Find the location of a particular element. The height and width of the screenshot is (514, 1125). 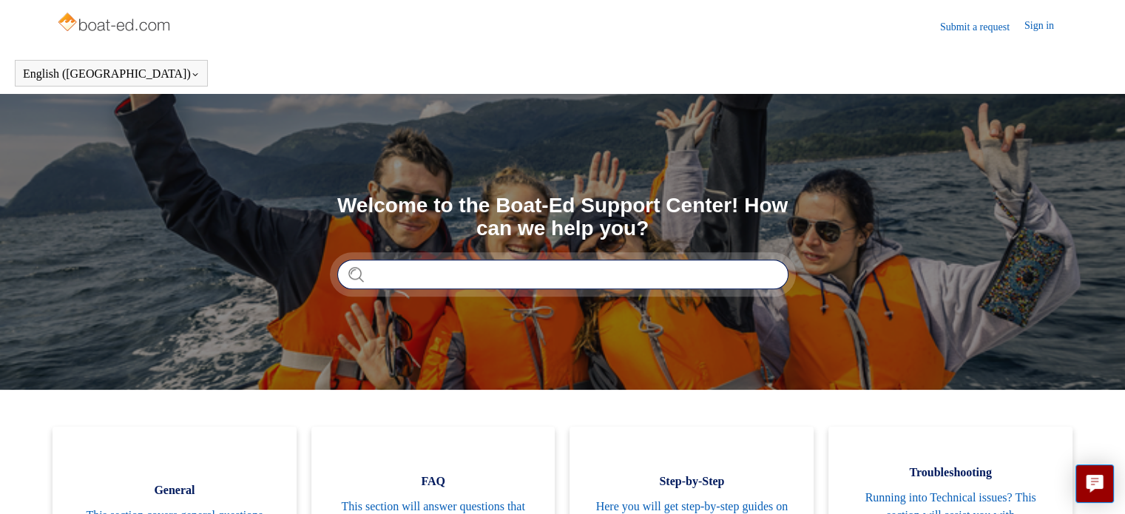

img: Boat-Ed Help Center home page is located at coordinates (115, 24).